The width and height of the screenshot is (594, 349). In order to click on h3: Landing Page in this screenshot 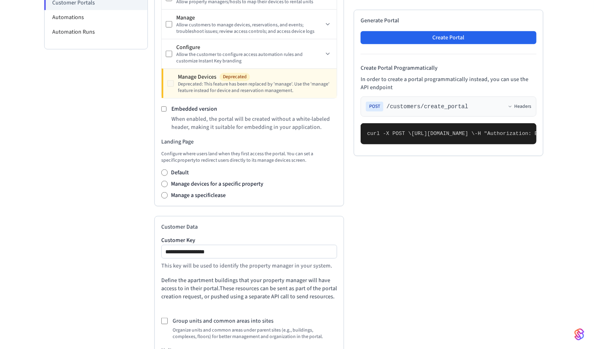, I will do `click(249, 142)`.